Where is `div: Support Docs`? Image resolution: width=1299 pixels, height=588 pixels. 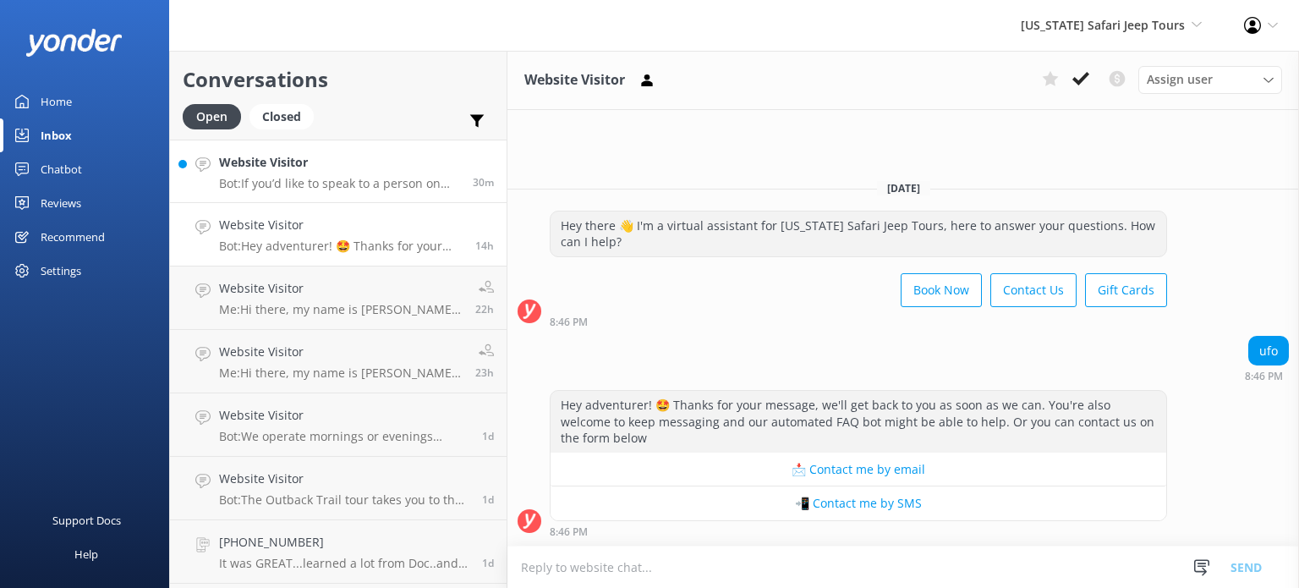
div: Support Docs is located at coordinates (86, 520).